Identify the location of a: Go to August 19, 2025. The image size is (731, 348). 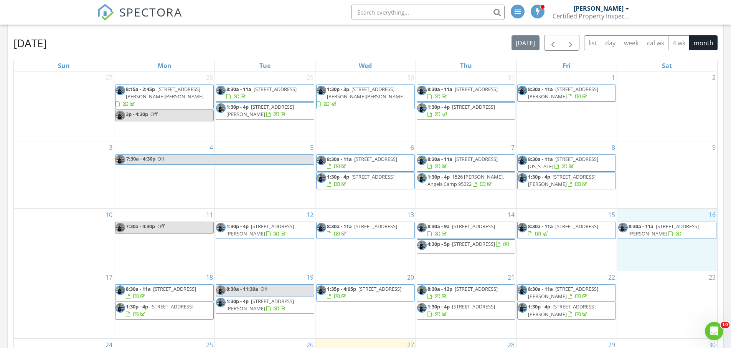
(310, 277).